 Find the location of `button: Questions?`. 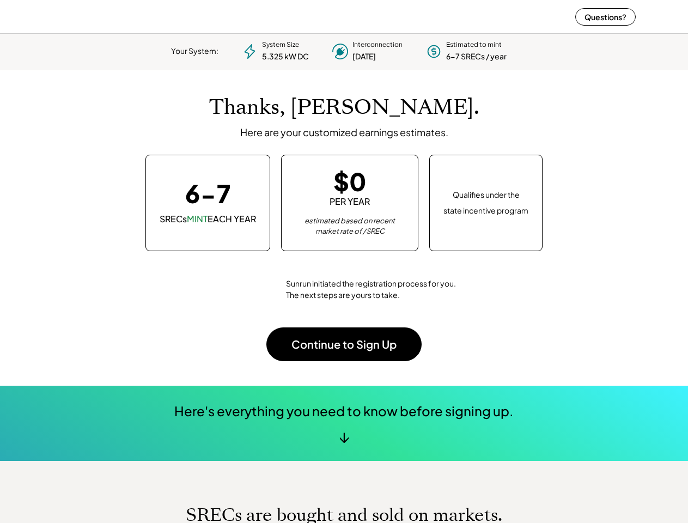

button: Questions? is located at coordinates (605, 17).